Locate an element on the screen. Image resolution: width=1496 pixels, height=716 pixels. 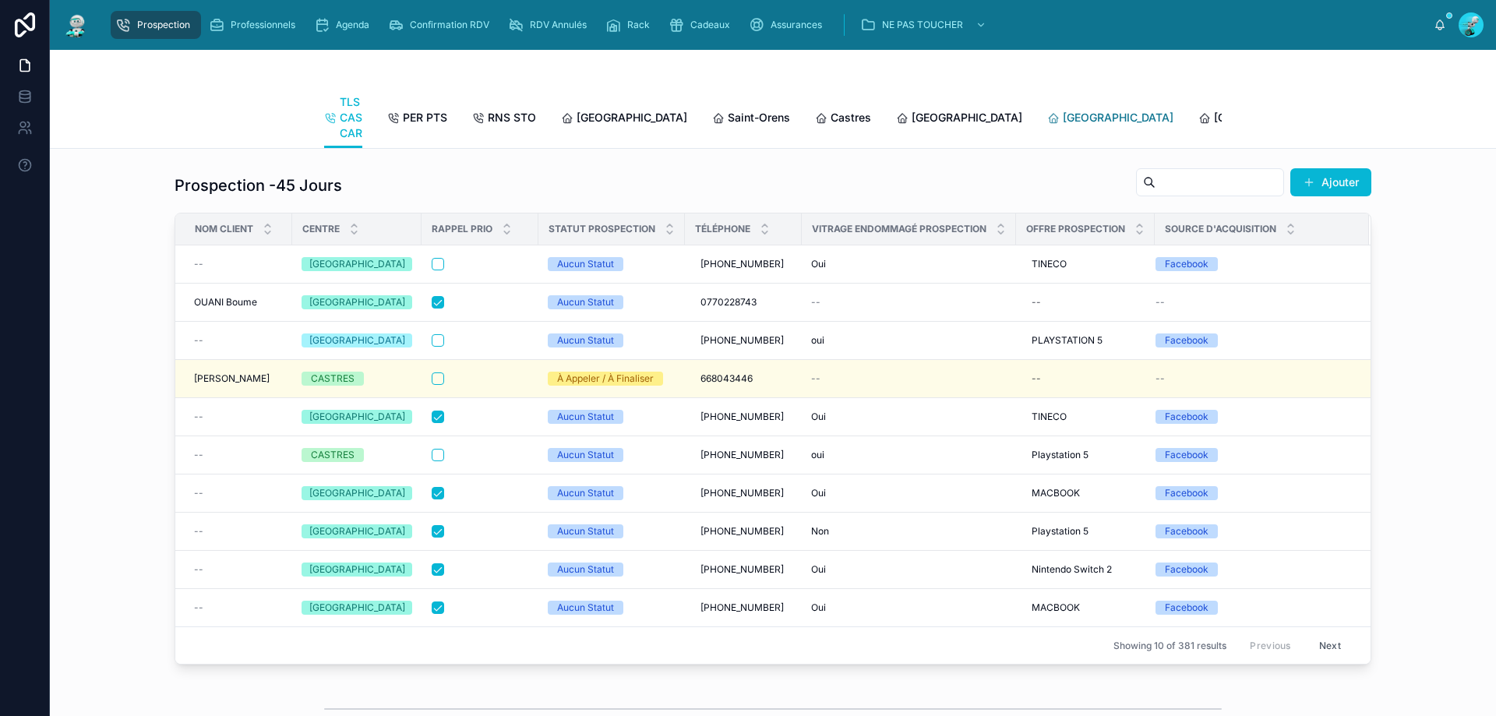
a: TINECO is located at coordinates (1086, 417).